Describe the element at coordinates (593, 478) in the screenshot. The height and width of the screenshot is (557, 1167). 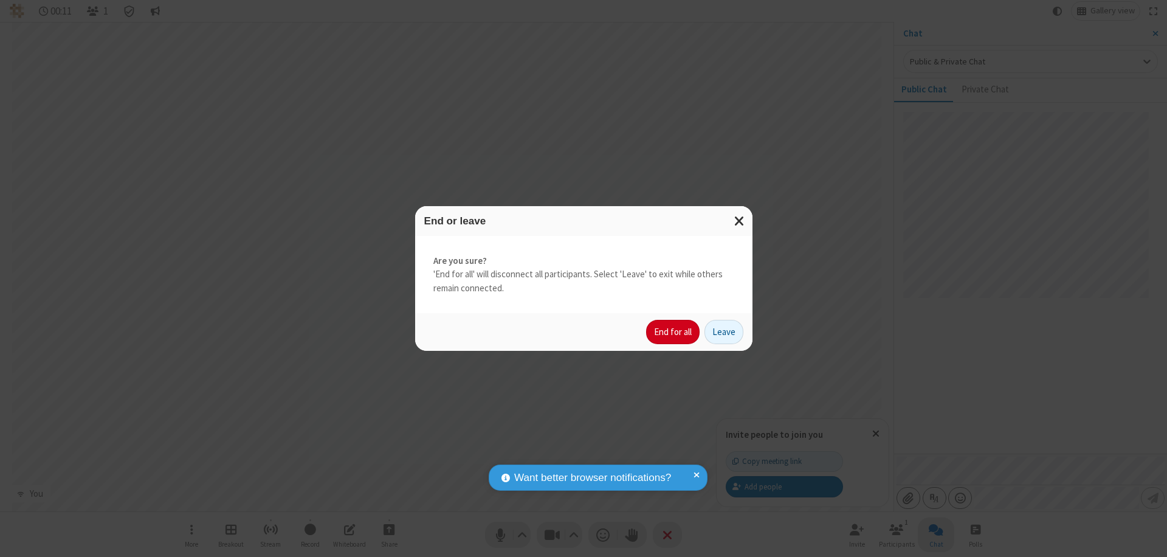
I see `span: Want better browser notifications?` at that location.